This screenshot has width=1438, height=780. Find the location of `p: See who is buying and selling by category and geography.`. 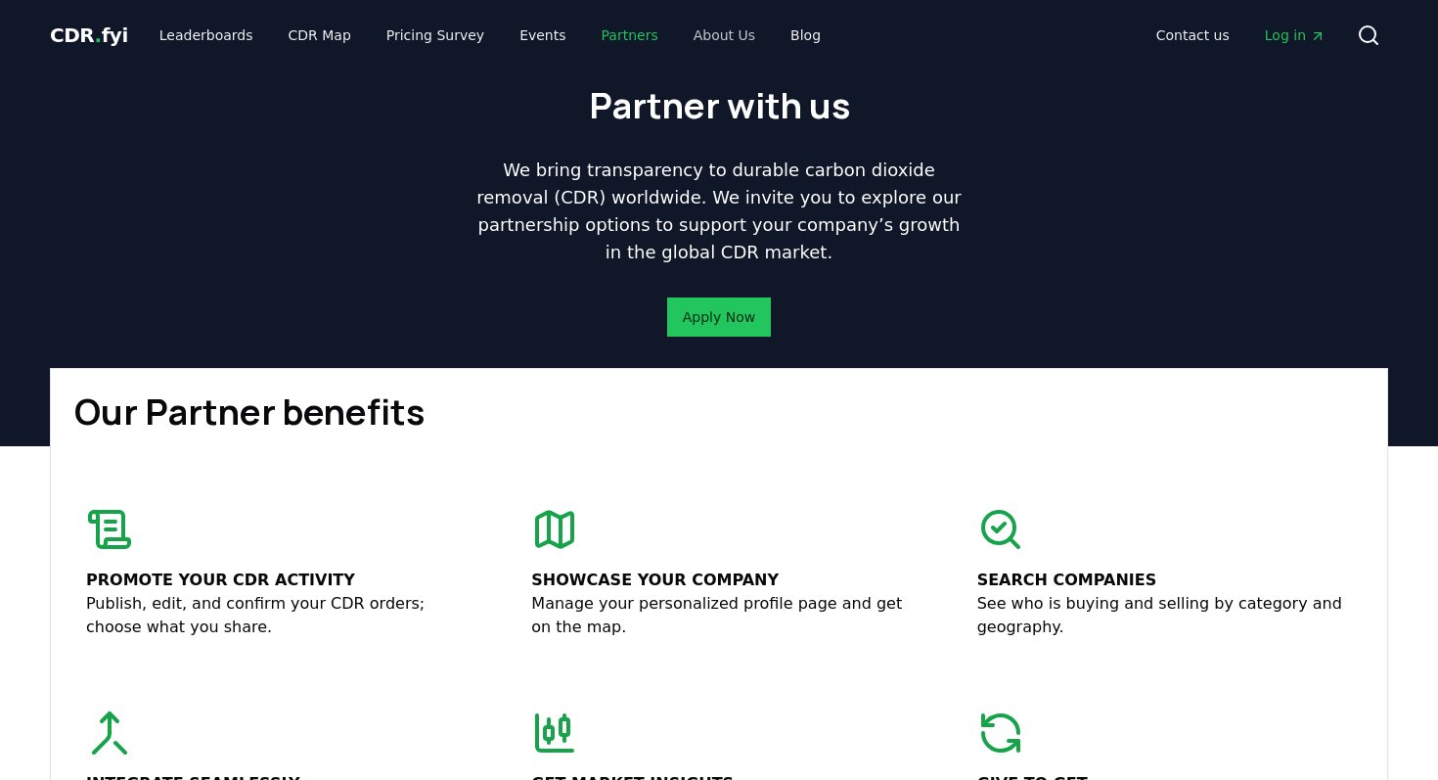

p: See who is buying and selling by category and geography. is located at coordinates (1164, 615).